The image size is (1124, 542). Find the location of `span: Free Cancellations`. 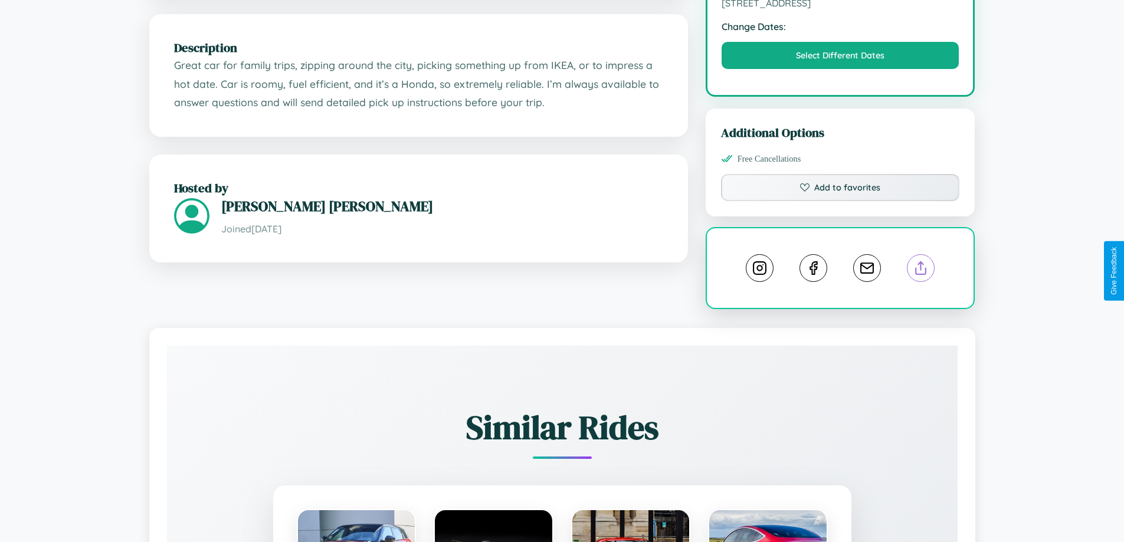

span: Free Cancellations is located at coordinates (769, 159).